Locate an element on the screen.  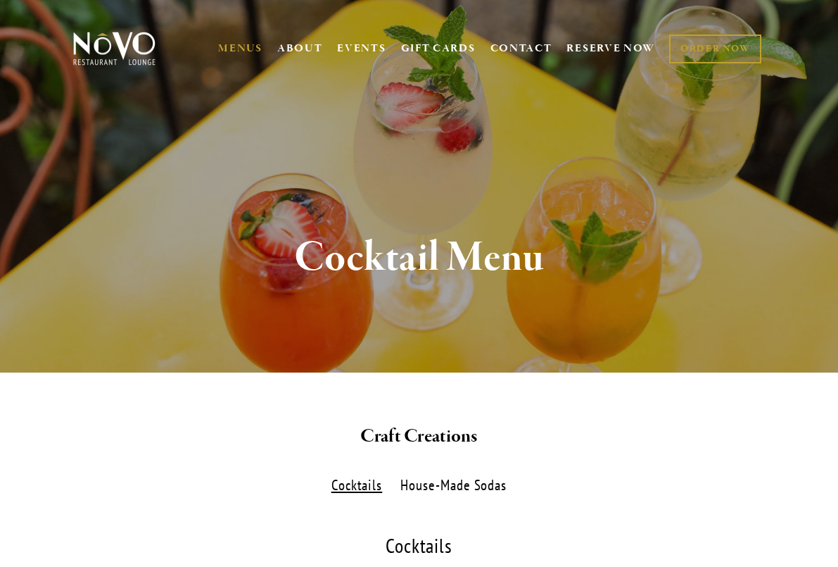
img: Novo Restaurant &amp; Lounge is located at coordinates (114, 49).